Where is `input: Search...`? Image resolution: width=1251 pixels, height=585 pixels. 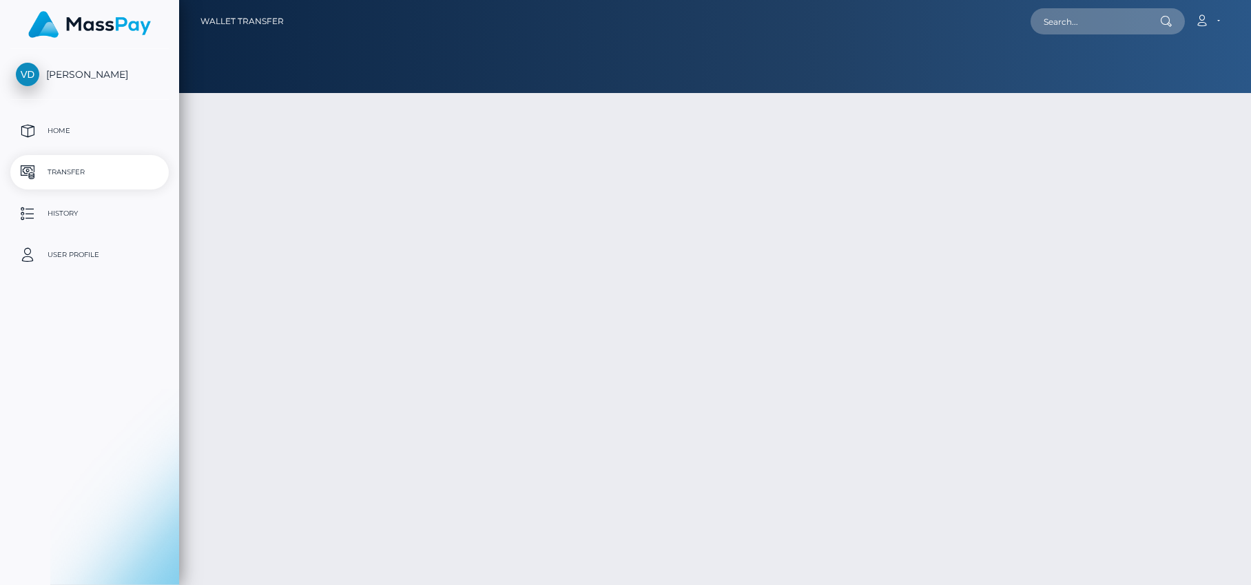 input: Search... is located at coordinates (1096, 21).